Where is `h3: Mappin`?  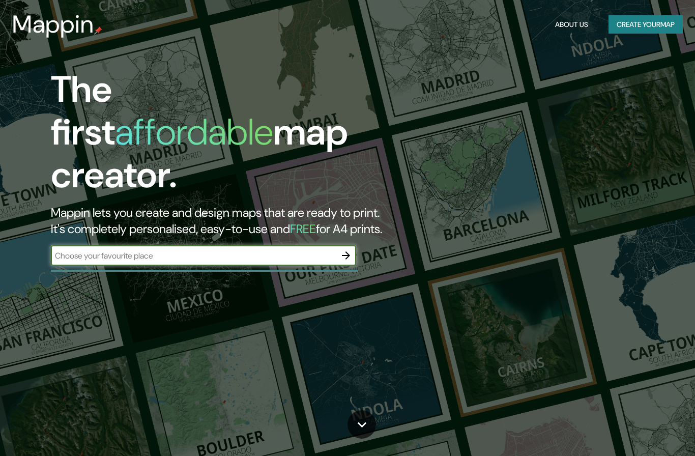
h3: Mappin is located at coordinates (53, 24).